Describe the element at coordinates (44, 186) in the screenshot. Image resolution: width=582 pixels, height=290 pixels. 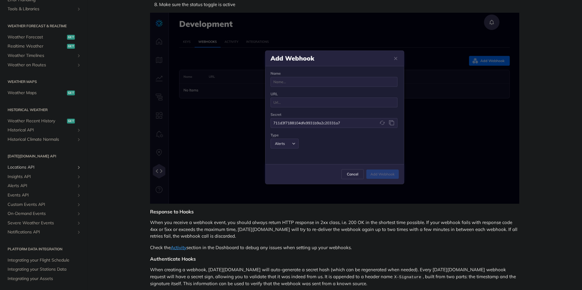
I see `a: Alerts APIShow subpages for Alerts API` at that location.